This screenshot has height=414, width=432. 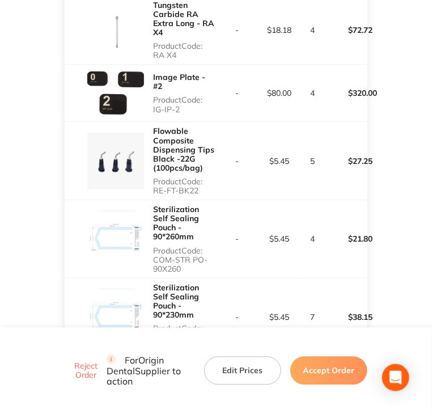 I want to click on p: Product Code: RE-FT-BK22, so click(x=184, y=186).